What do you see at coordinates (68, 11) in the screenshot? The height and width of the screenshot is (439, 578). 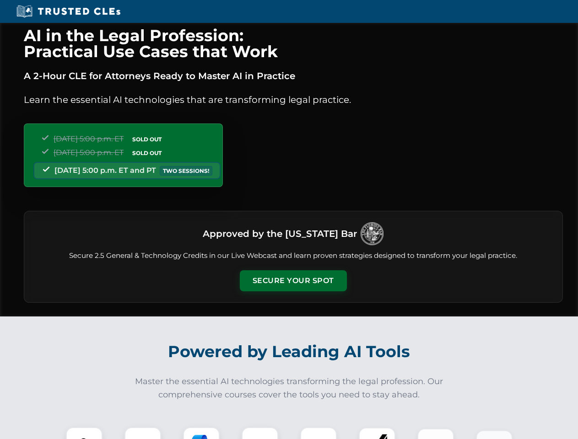 I see `img: Trusted CLEs` at bounding box center [68, 11].